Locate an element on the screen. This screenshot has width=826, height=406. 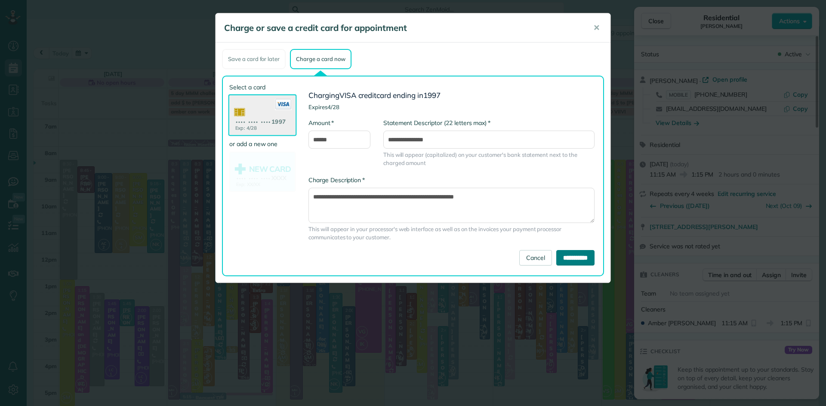
span: VISA is located at coordinates (348, 95).